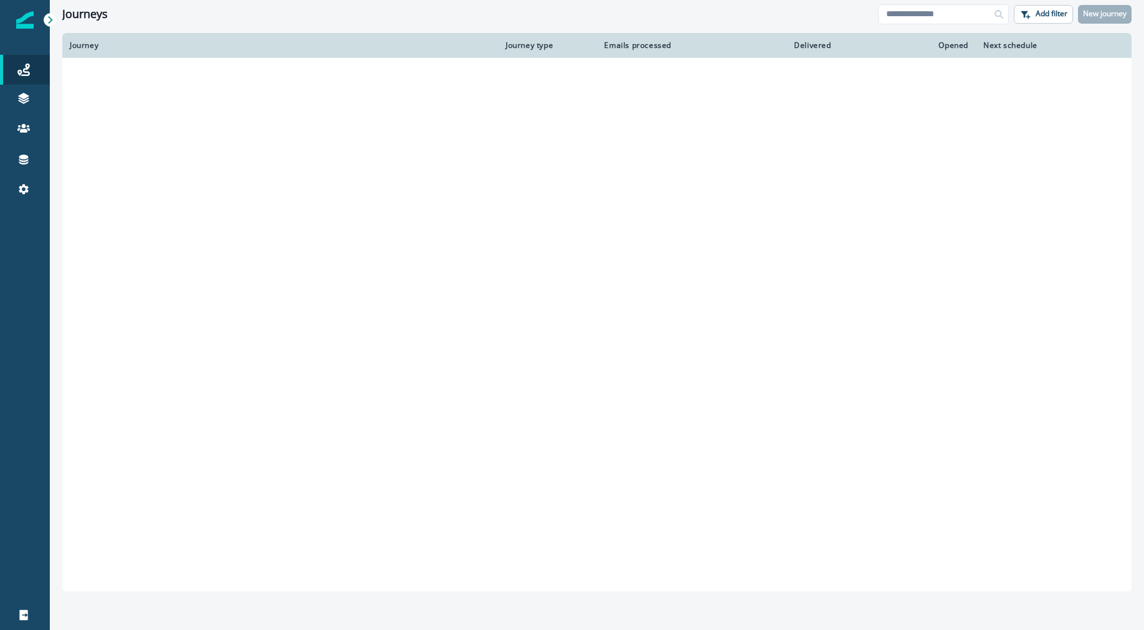 This screenshot has width=1144, height=630. What do you see at coordinates (1043, 14) in the screenshot?
I see `button: Add filter` at bounding box center [1043, 14].